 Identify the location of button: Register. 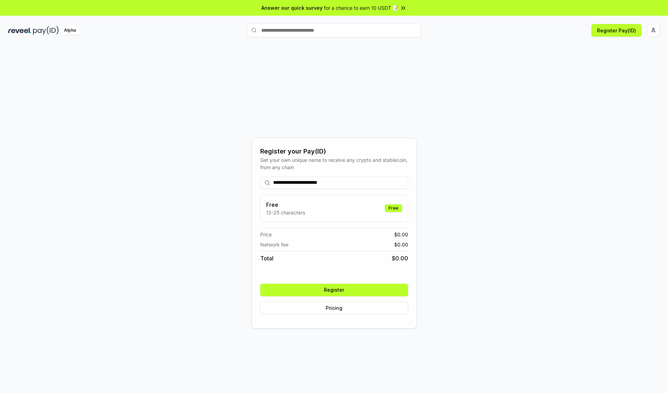
(334, 290).